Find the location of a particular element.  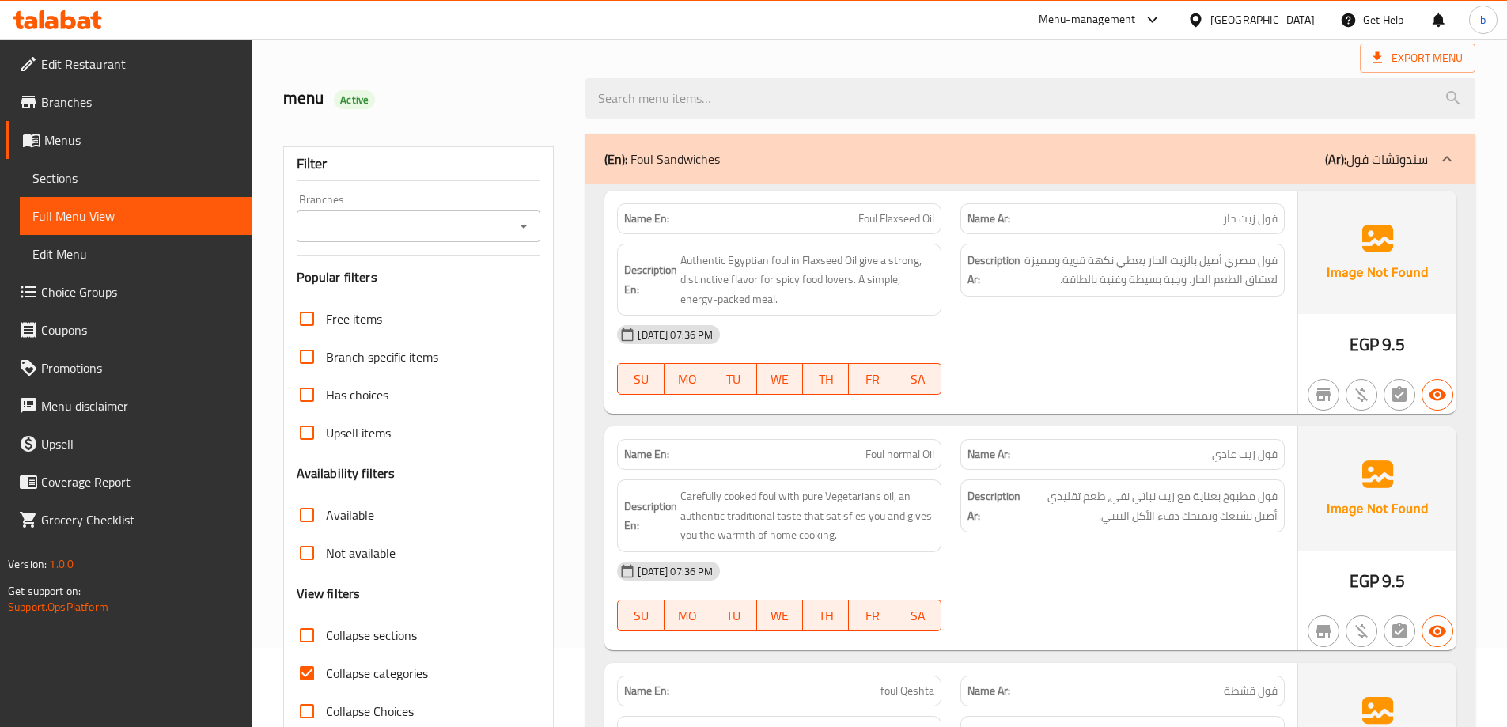

a: Coupons is located at coordinates (129, 330).